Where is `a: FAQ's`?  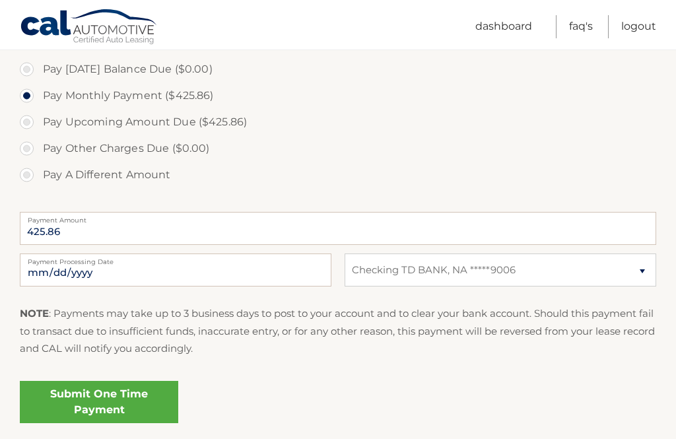 a: FAQ's is located at coordinates (581, 26).